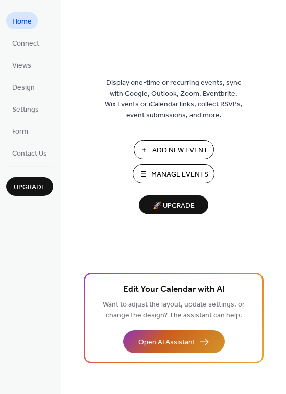 The height and width of the screenshot is (394, 286). What do you see at coordinates (174, 341) in the screenshot?
I see `button: Open AI Assistant` at bounding box center [174, 341].